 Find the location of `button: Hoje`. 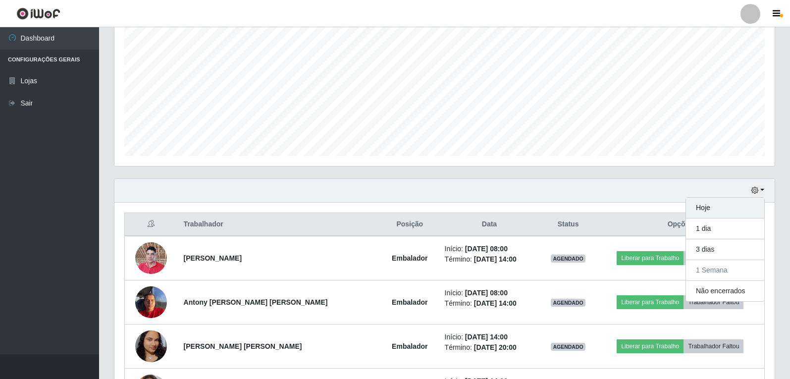

button: Hoje is located at coordinates (725, 208).